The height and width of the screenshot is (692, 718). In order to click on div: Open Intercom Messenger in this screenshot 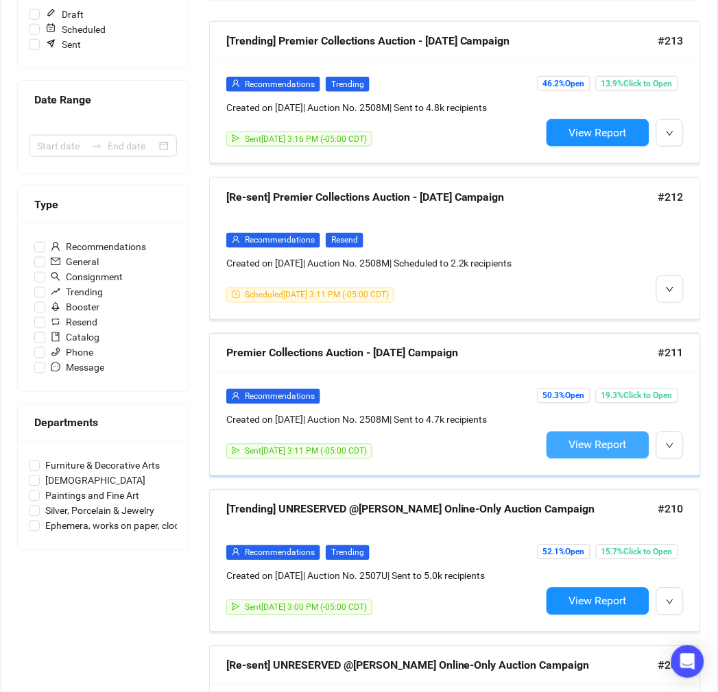, I will do `click(688, 662)`.